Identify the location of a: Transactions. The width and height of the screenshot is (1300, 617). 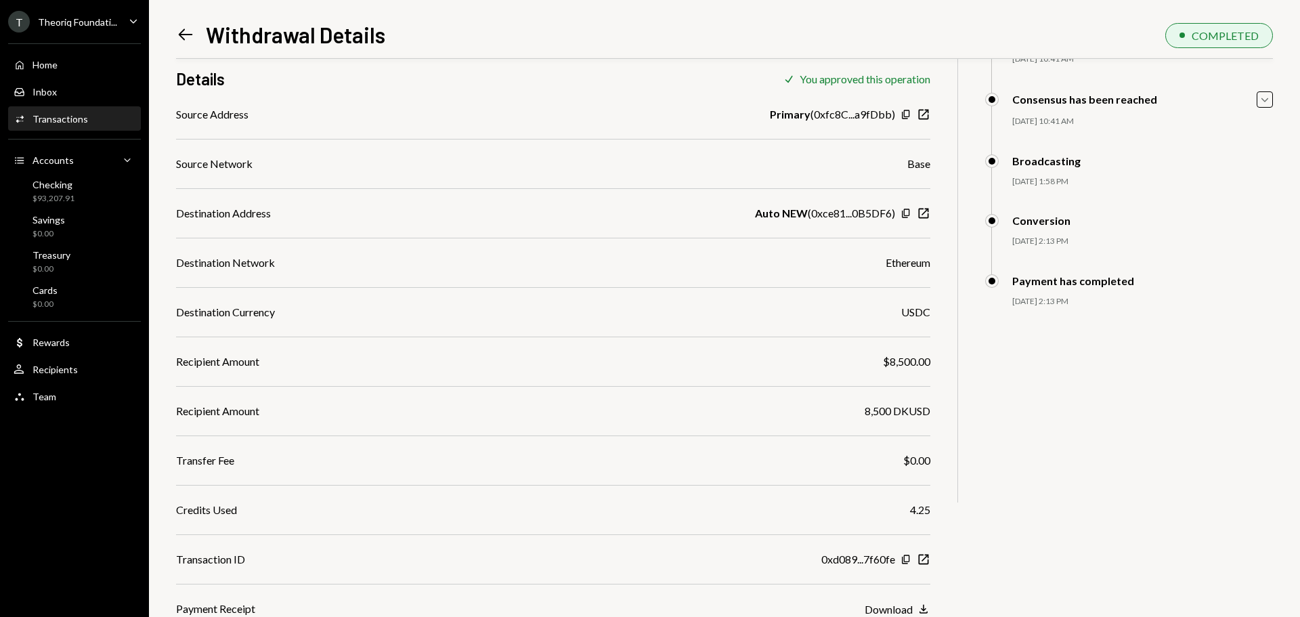
(74, 118).